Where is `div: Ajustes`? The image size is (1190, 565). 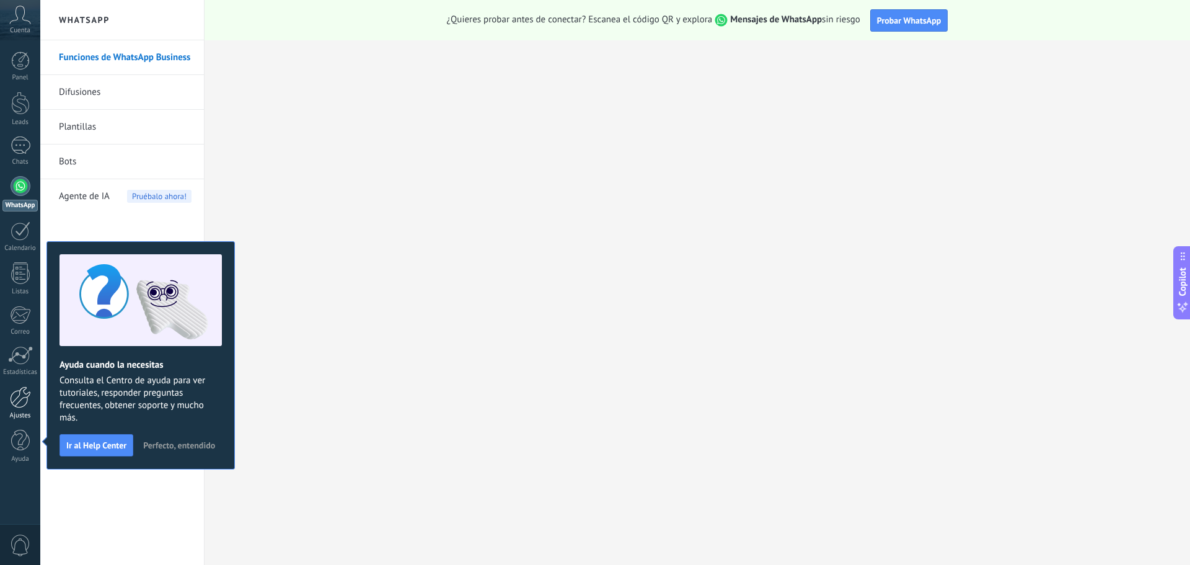 div: Ajustes is located at coordinates (20, 415).